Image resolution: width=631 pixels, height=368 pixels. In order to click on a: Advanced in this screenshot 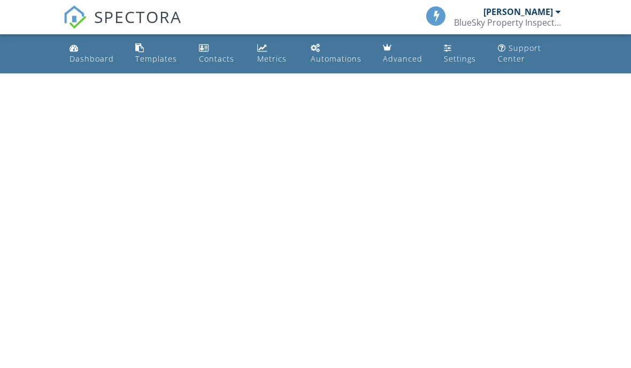, I will do `click(405, 54)`.